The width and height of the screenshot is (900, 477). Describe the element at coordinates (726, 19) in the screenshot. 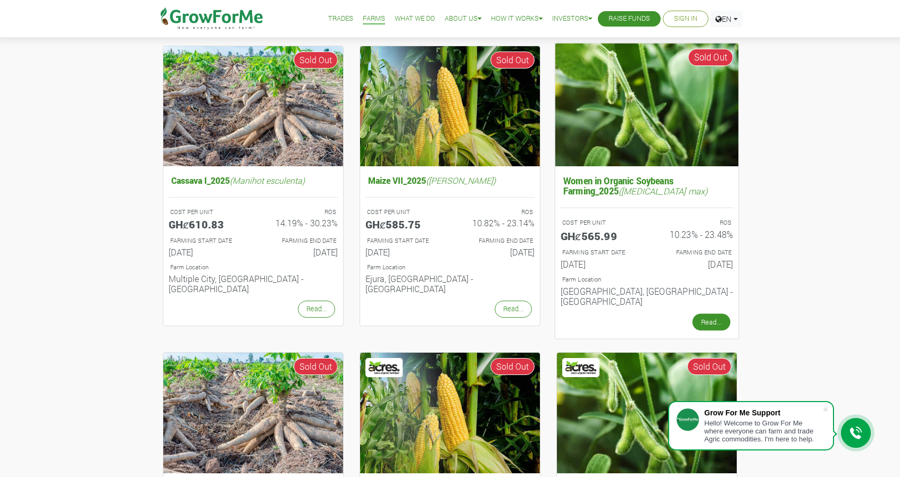

I see `a: EN` at that location.